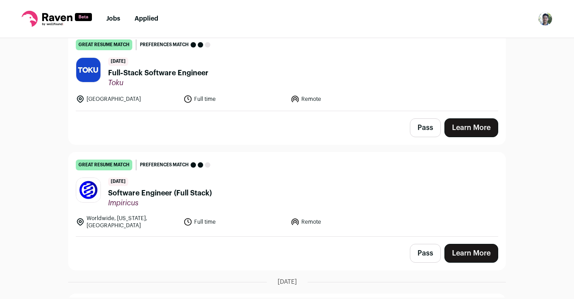  I want to click on img: b8113256df36aee1af929d7ba6464b39eccd94bd3d5894be8cf0bd5ba0a0a0af.jpg, so click(88, 190).